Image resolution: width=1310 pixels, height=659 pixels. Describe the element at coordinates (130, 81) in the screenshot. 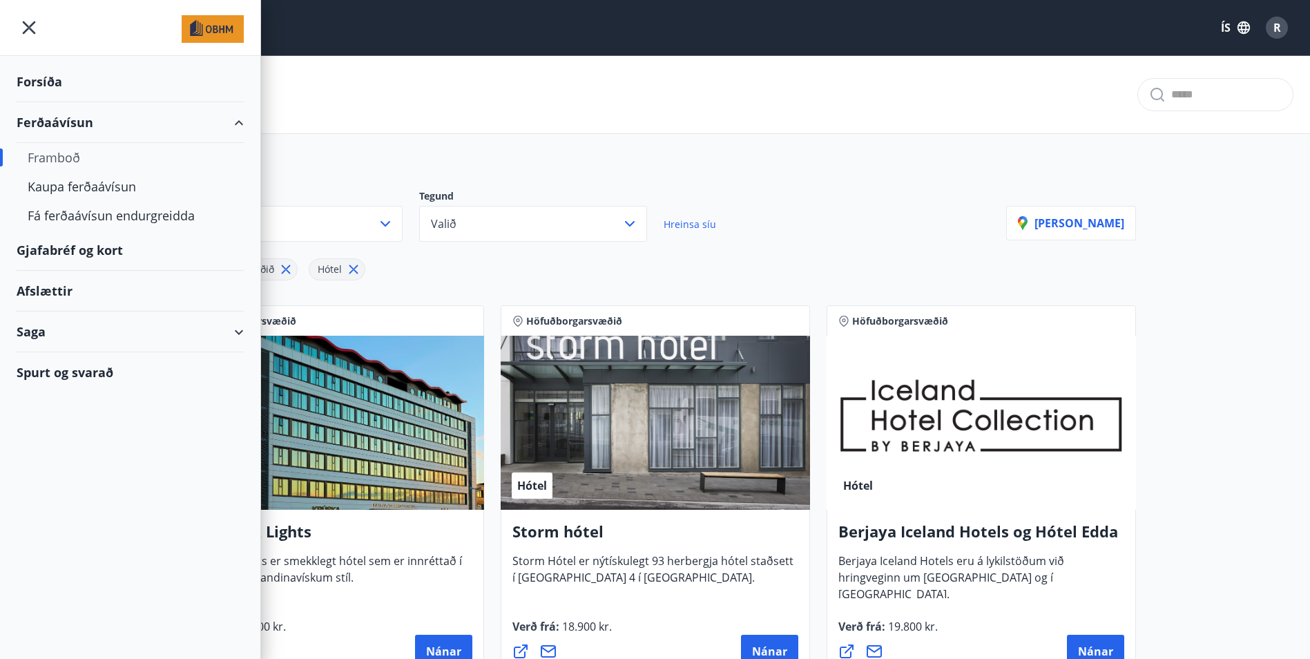

I see `div: Forsíða` at that location.